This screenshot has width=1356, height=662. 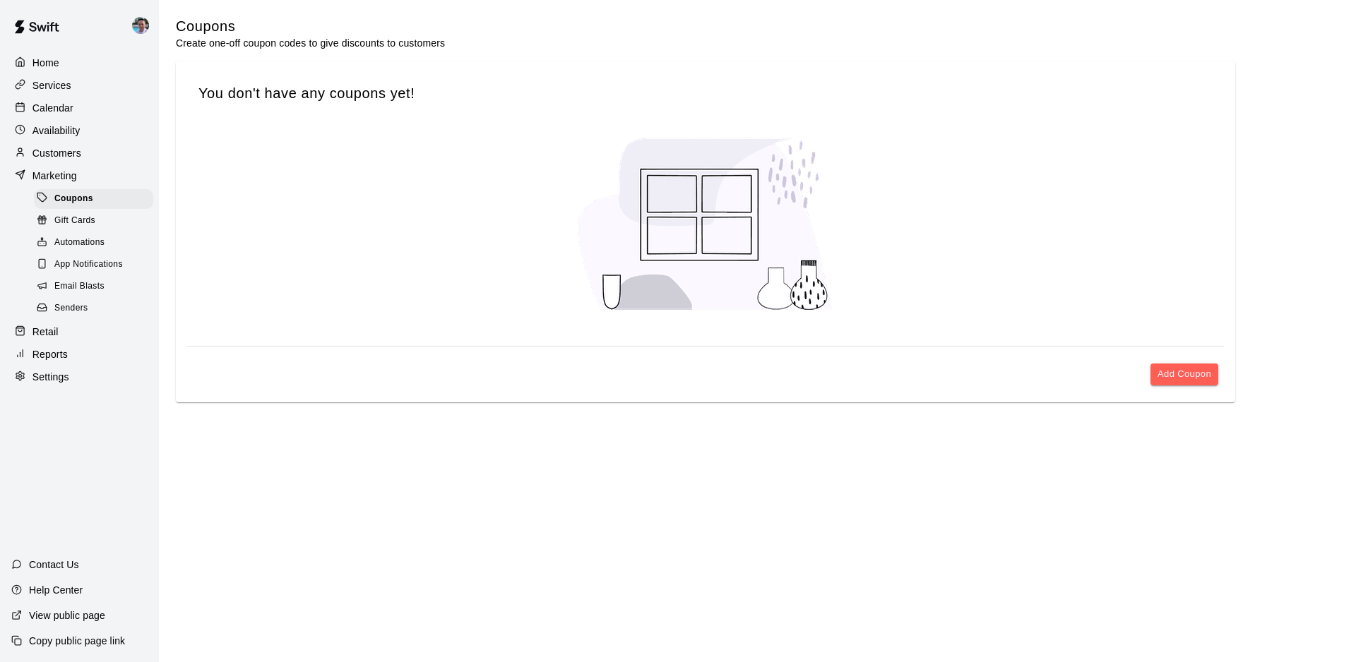 I want to click on div: Automations, so click(x=93, y=243).